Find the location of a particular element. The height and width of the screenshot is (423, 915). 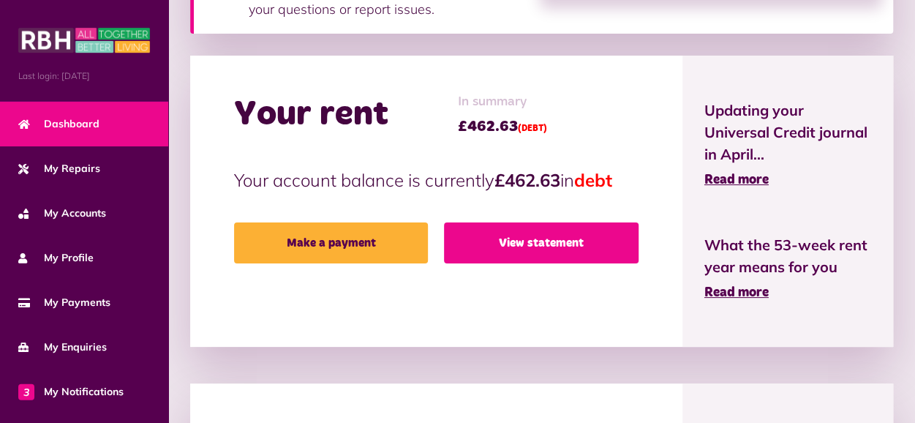

span: My Accounts is located at coordinates (62, 213).